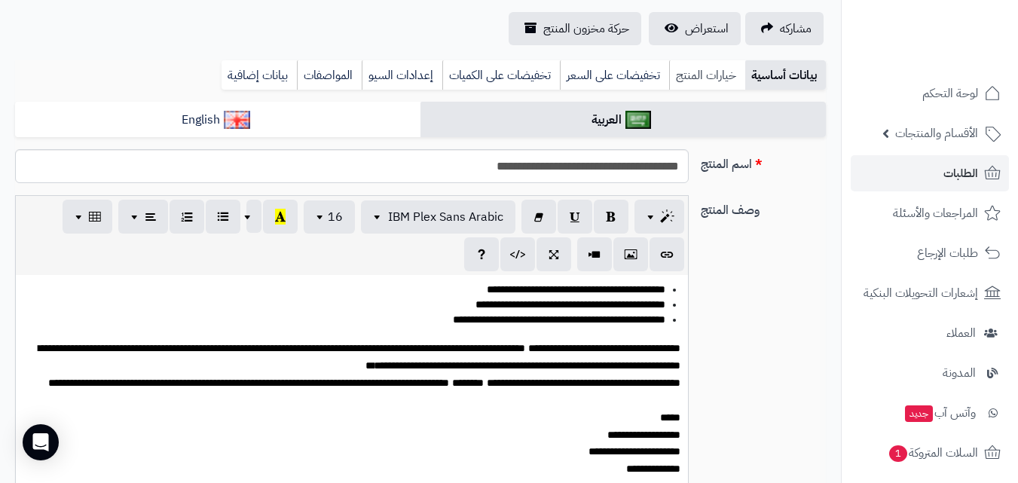 The height and width of the screenshot is (483, 1018). Describe the element at coordinates (919, 414) in the screenshot. I see `span: جديد` at that location.